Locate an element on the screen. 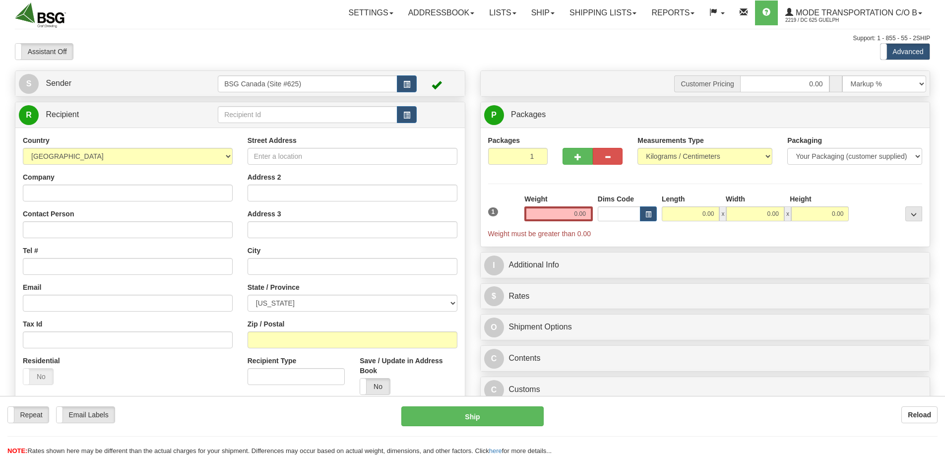 The image size is (945, 456). span: Mode Transportation c/o B is located at coordinates (856, 12).